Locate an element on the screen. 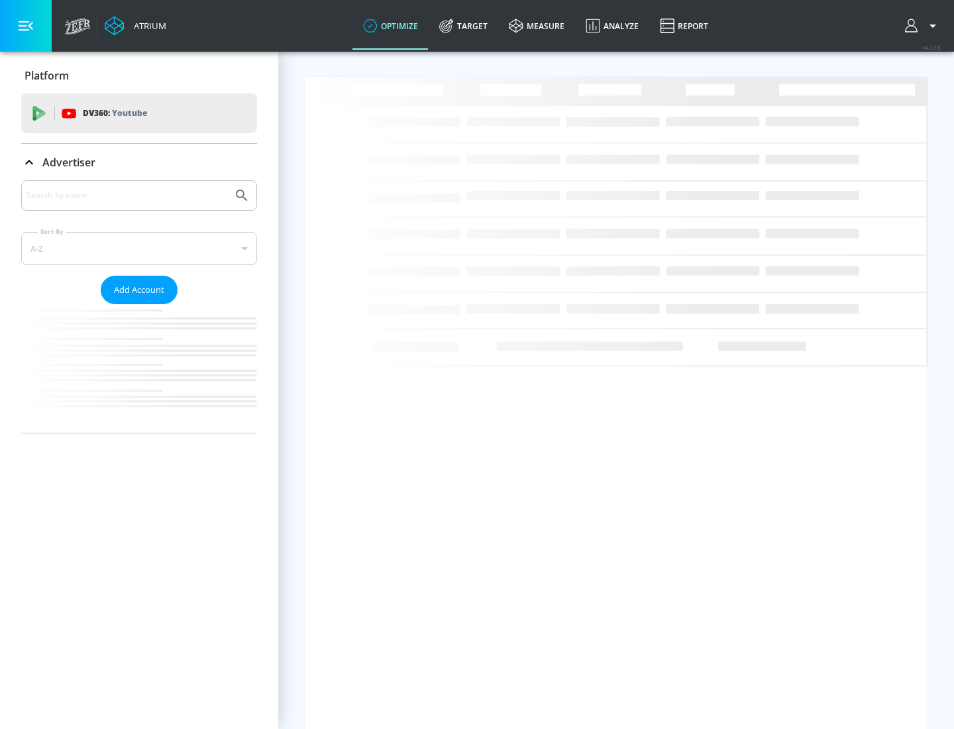 The height and width of the screenshot is (729, 954). a: optimize is located at coordinates (390, 26).